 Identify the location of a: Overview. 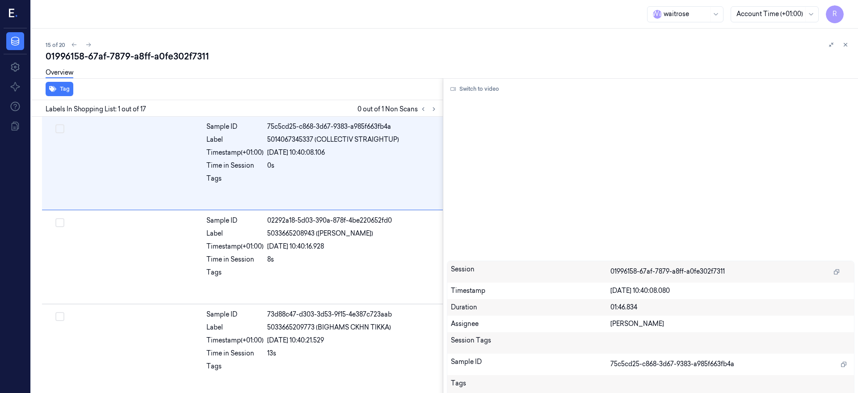
(59, 73).